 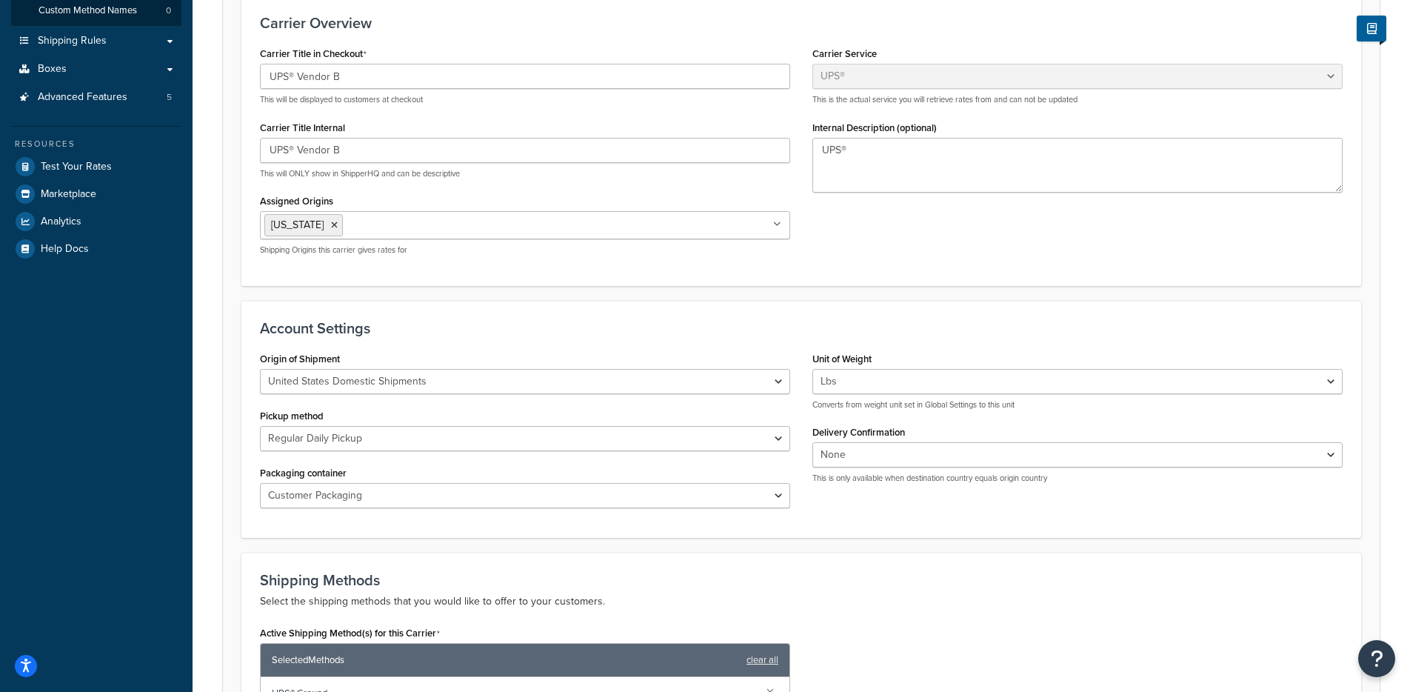 I want to click on button: Show Help Docs, so click(x=1371, y=28).